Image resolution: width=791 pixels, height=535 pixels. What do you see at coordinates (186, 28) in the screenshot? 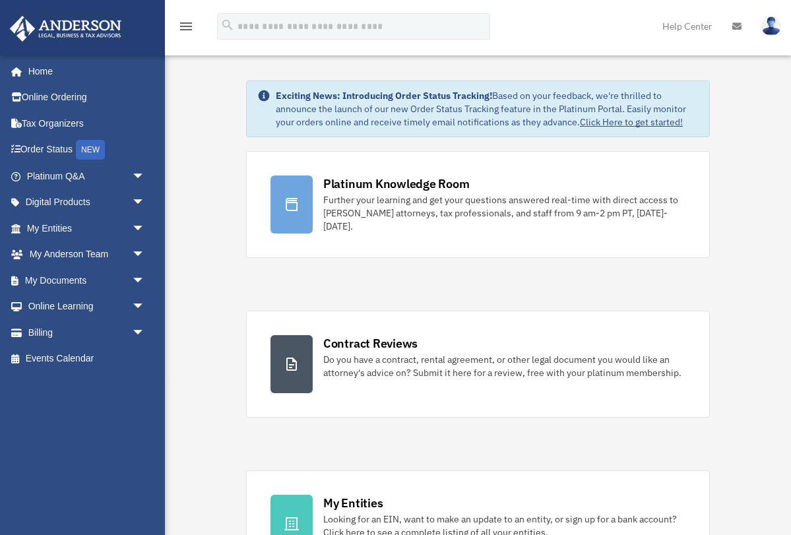
I see `a: menu` at bounding box center [186, 28].